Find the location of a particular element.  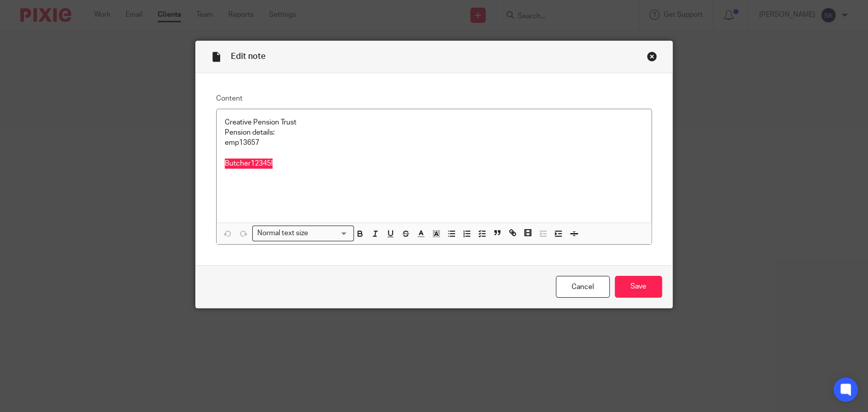

a: Cancel is located at coordinates (583, 287).